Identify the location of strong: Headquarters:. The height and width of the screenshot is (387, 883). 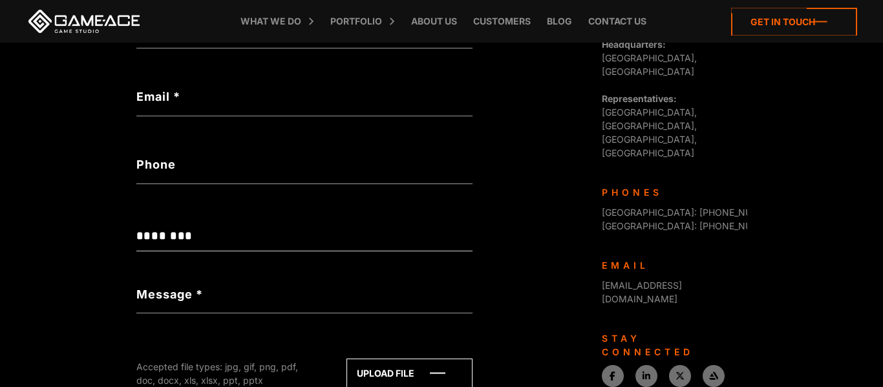
(633, 44).